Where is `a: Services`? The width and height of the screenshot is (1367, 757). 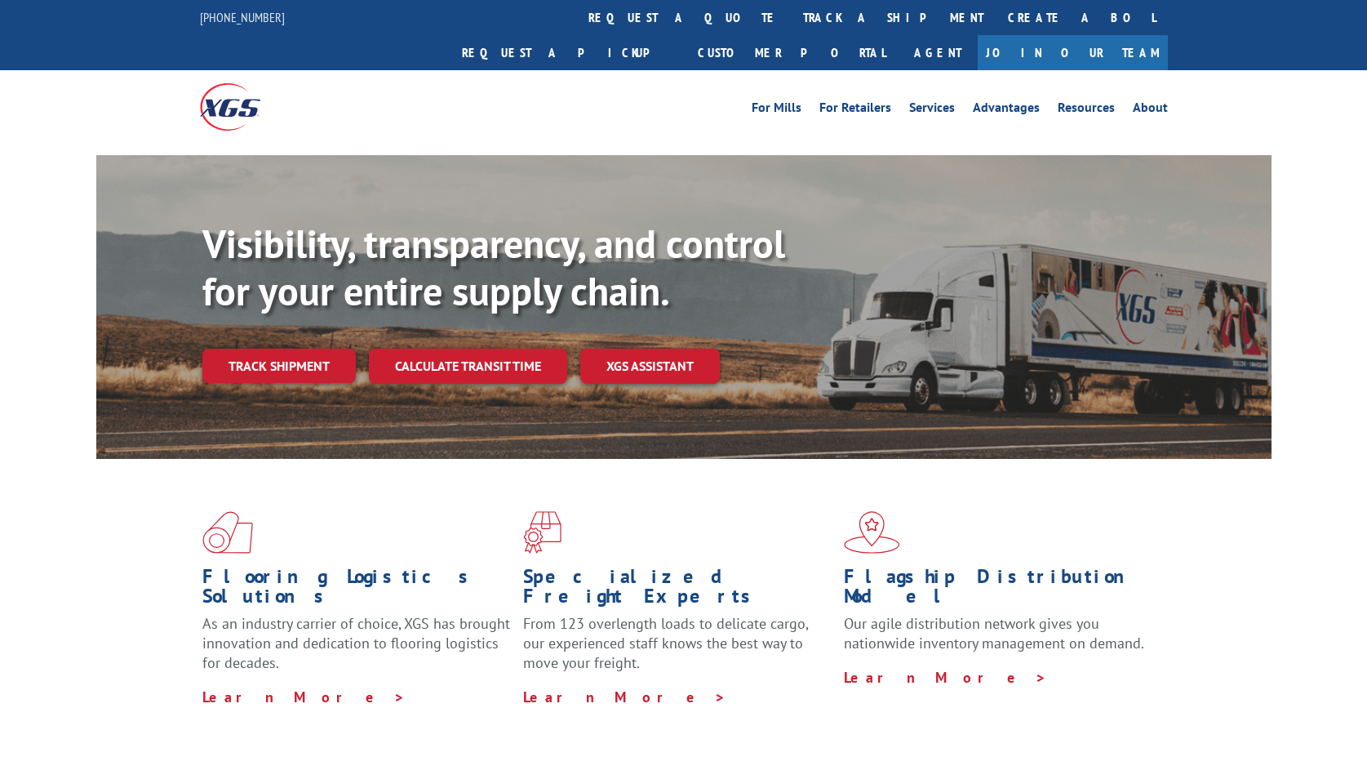 a: Services is located at coordinates (932, 110).